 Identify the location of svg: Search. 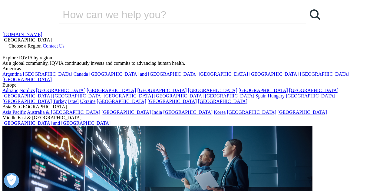
(315, 15).